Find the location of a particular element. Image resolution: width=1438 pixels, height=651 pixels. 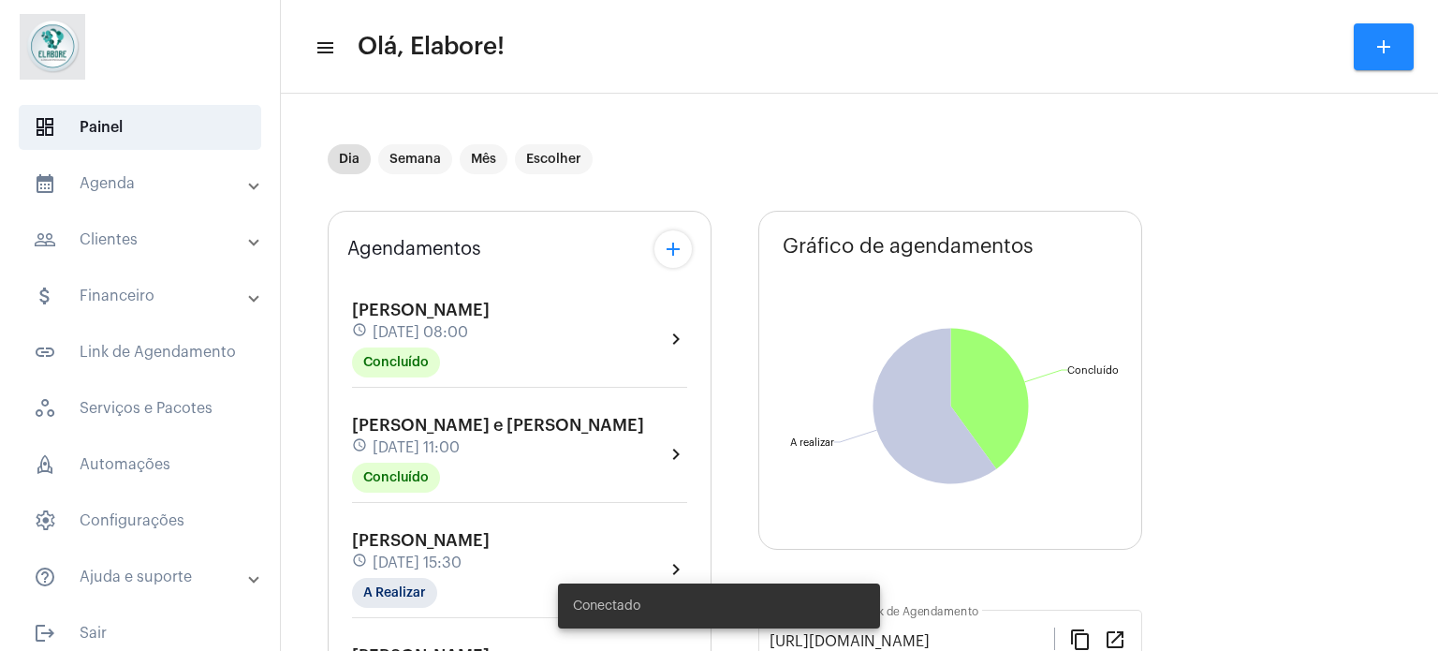

mat-panel-title: Agenda is located at coordinates (141, 184).